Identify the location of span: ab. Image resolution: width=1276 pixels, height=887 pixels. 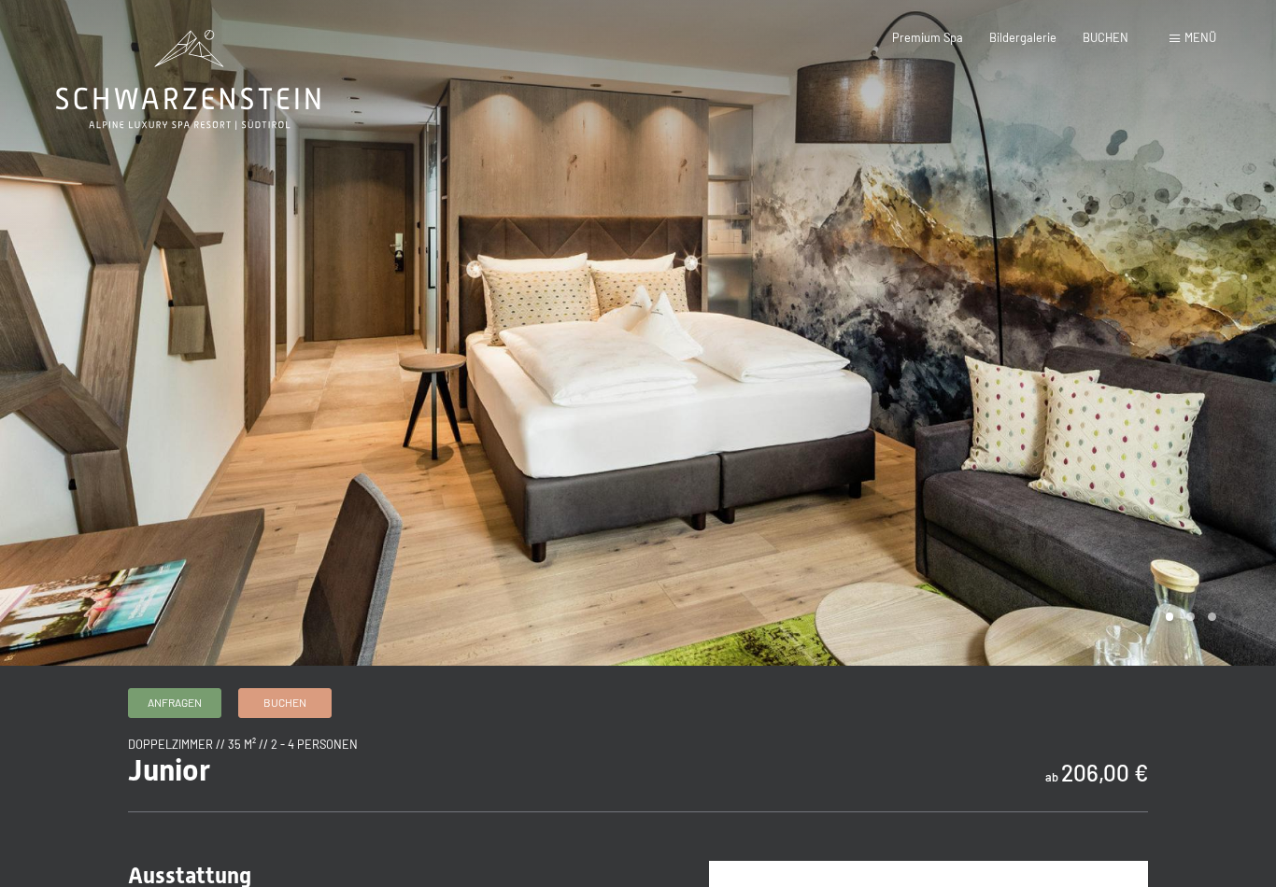
(1052, 777).